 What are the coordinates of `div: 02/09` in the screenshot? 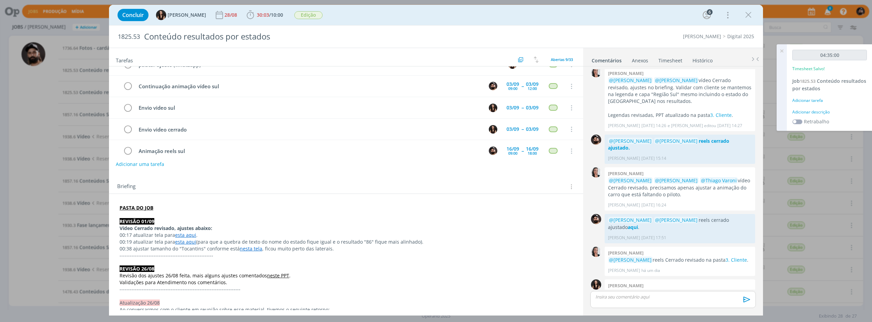 It's located at (532, 64).